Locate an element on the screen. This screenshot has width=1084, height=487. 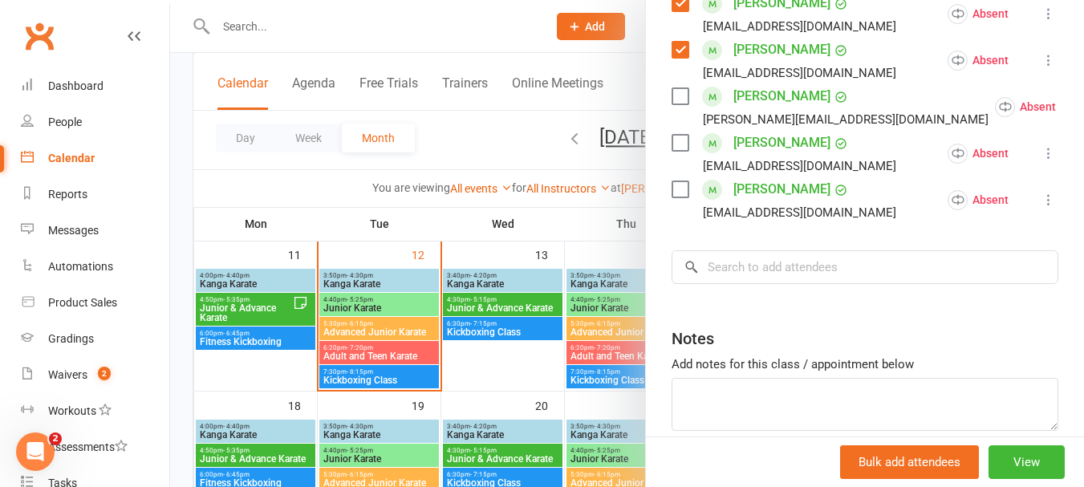
div: Waivers is located at coordinates (67, 375).